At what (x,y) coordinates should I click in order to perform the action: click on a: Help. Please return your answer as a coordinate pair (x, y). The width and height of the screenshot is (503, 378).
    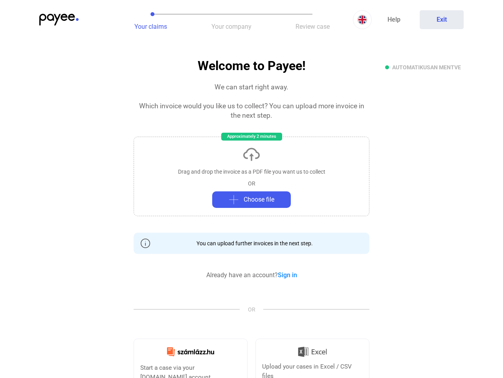
    Looking at the image, I should click on (394, 20).